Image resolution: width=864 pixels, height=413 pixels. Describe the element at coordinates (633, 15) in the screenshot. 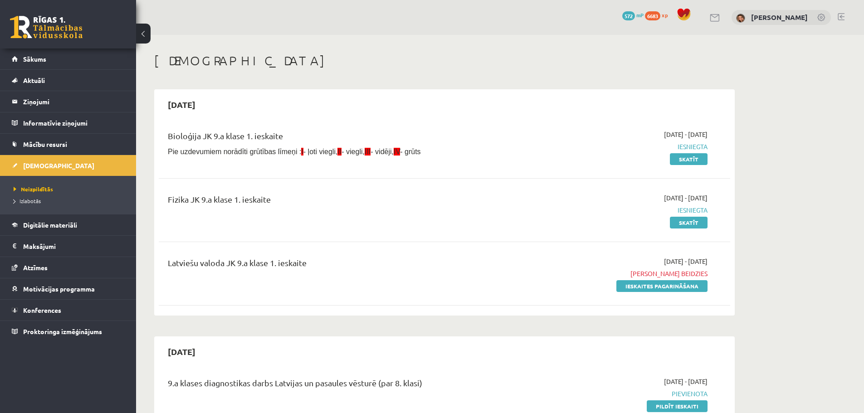

I see `a: 572 mP` at that location.